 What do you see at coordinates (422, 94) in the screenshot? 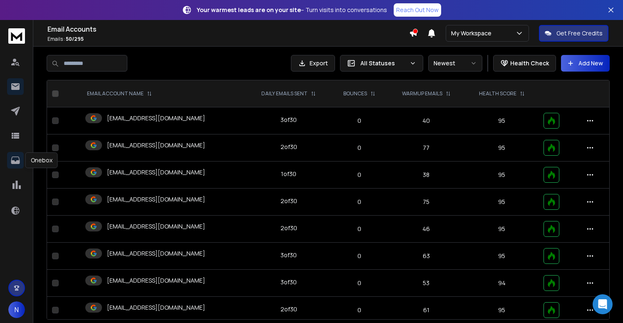
I see `p: WARMUP EMAILS` at bounding box center [422, 94].